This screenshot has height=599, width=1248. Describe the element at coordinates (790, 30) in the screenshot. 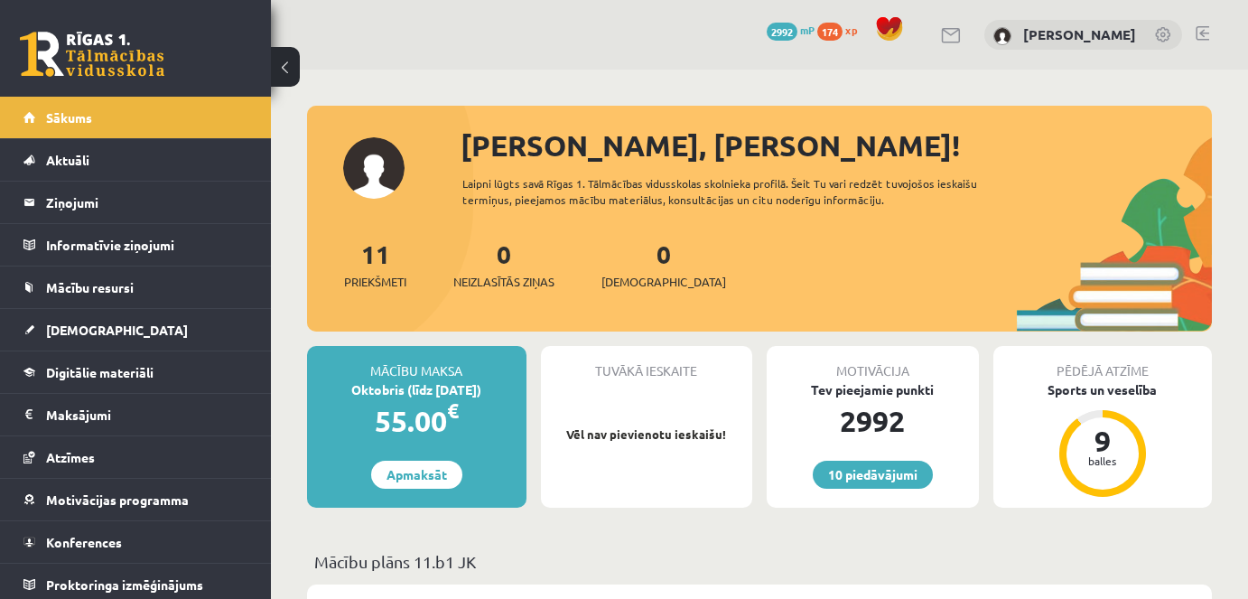

I see `a: 2992 mP` at that location.